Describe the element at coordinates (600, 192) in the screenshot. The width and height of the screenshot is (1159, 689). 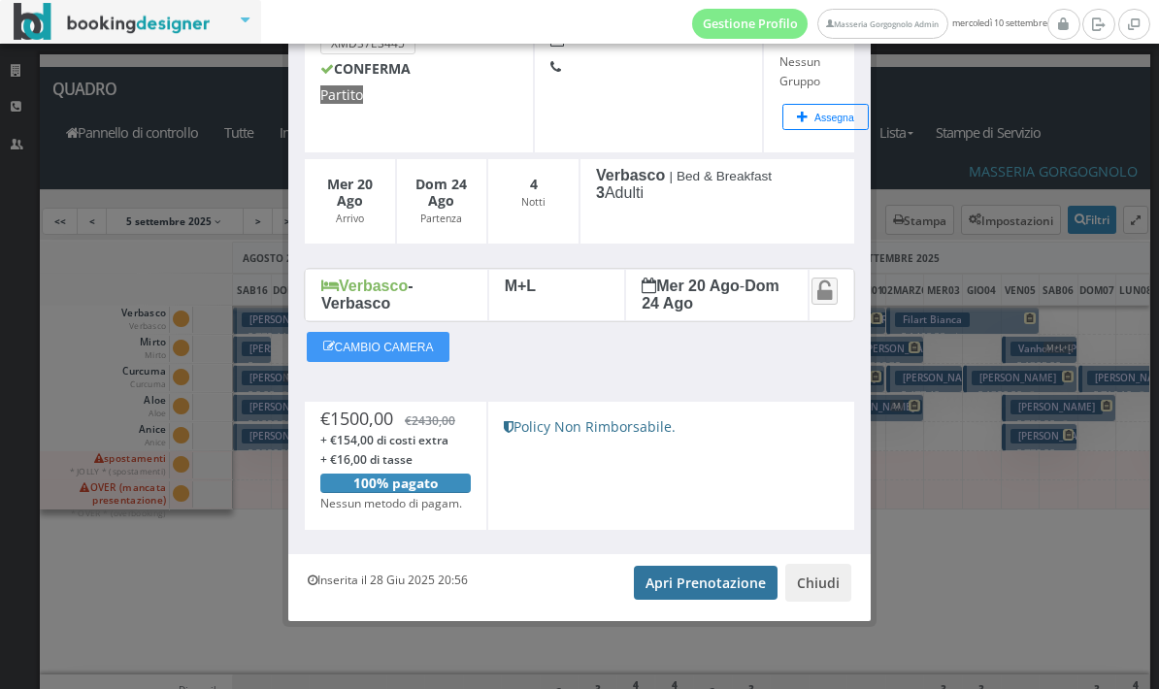
I see `font: 3` at that location.